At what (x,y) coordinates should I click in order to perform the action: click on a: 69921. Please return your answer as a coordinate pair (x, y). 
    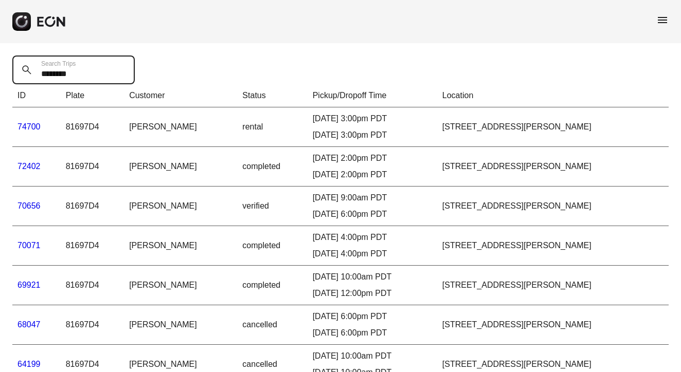
    Looking at the image, I should click on (29, 285).